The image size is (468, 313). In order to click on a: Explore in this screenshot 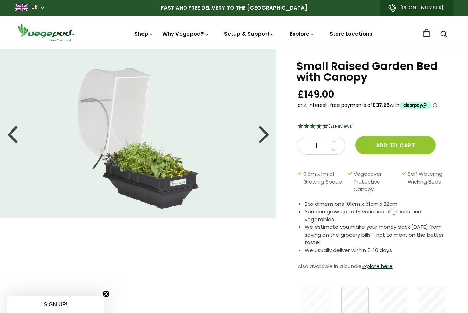, I will do `click(302, 34)`.